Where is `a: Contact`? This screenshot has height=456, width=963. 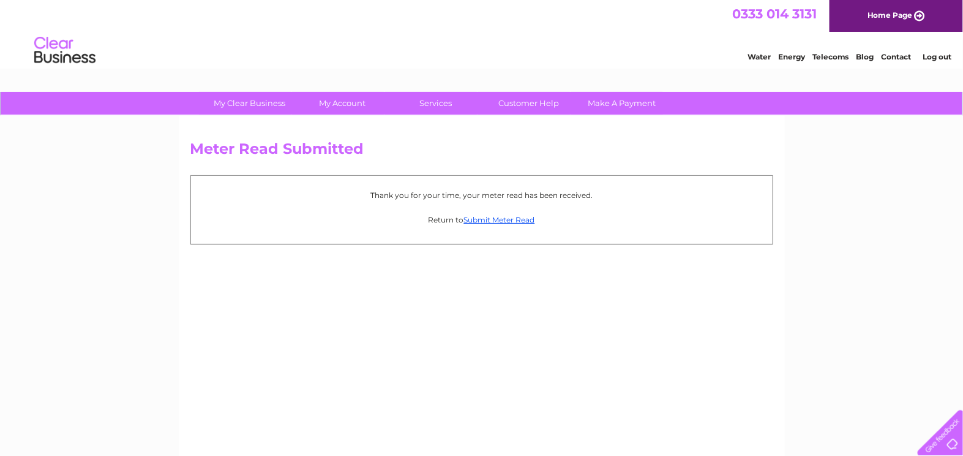
a: Contact is located at coordinates (896, 56).